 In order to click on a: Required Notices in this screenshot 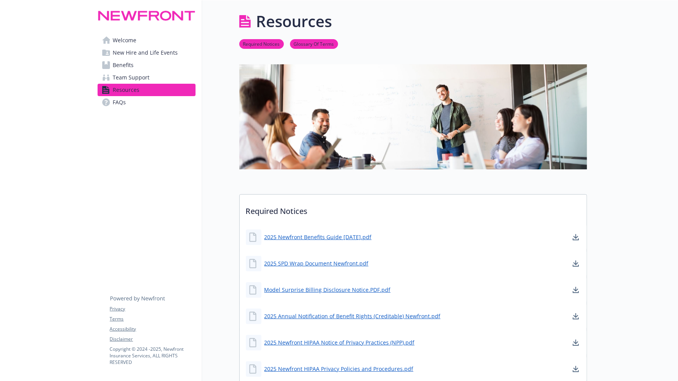, I will do `click(261, 43)`.